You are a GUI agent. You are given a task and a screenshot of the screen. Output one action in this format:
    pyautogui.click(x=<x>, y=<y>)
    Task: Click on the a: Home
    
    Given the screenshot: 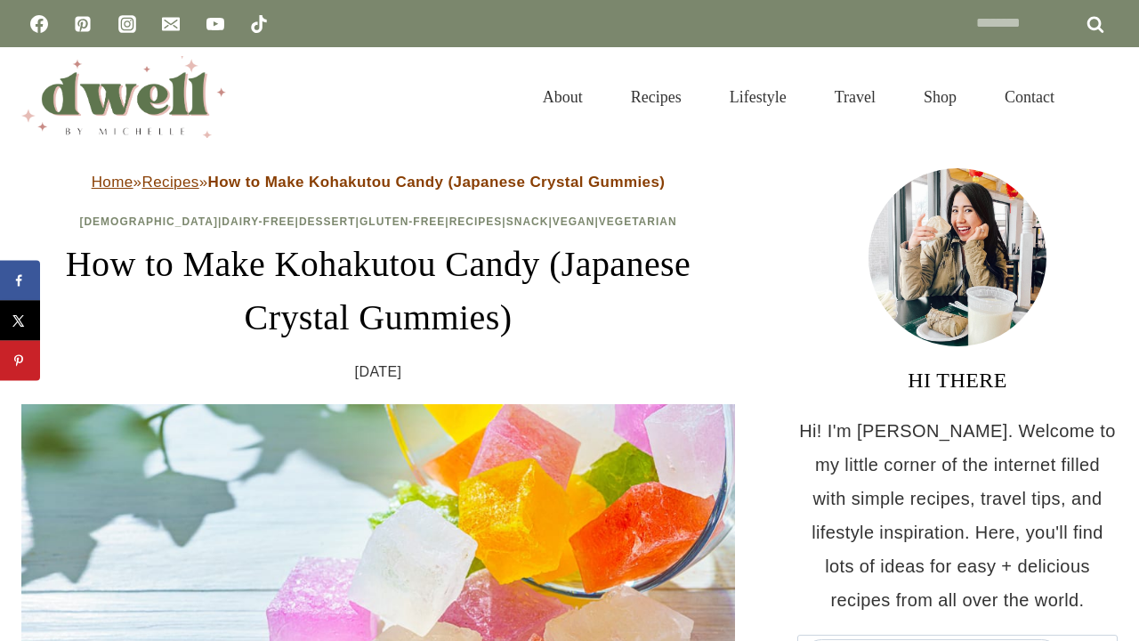 What is the action you would take?
    pyautogui.click(x=112, y=182)
    